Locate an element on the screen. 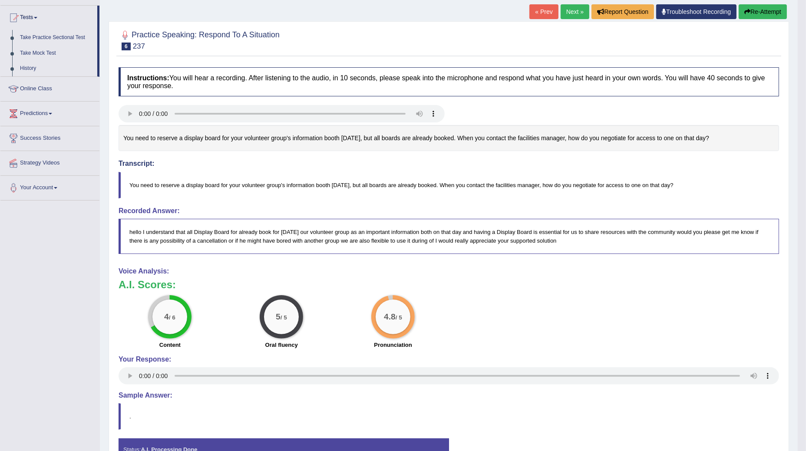  a: Predictions is located at coordinates (50, 112).